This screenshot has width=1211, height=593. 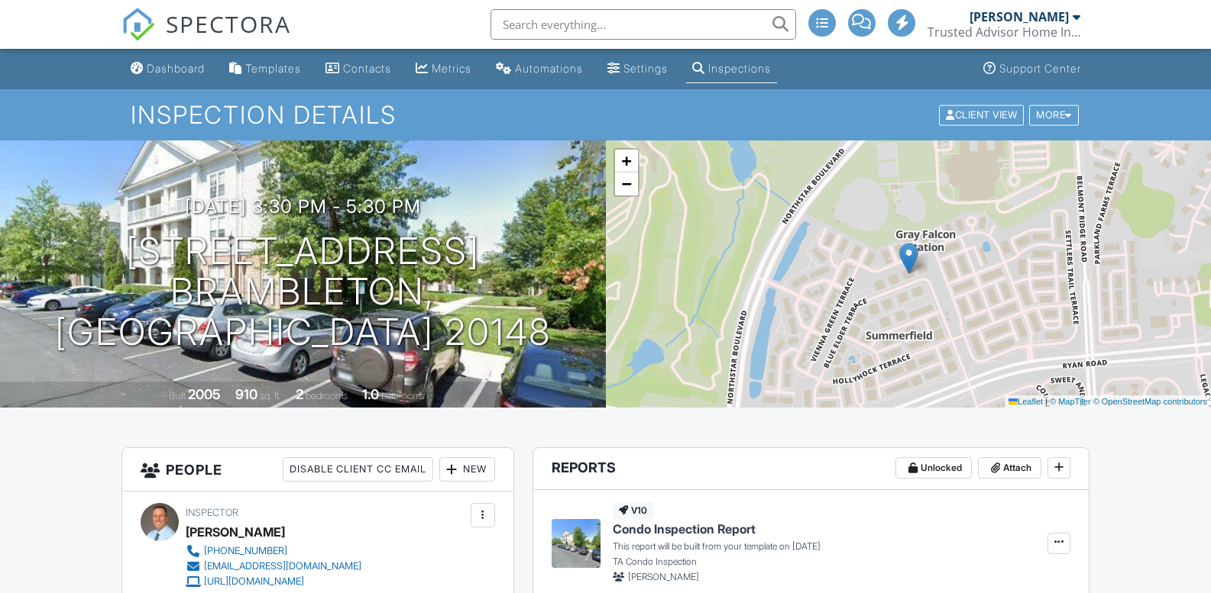 I want to click on a: Leaflet, so click(x=1025, y=402).